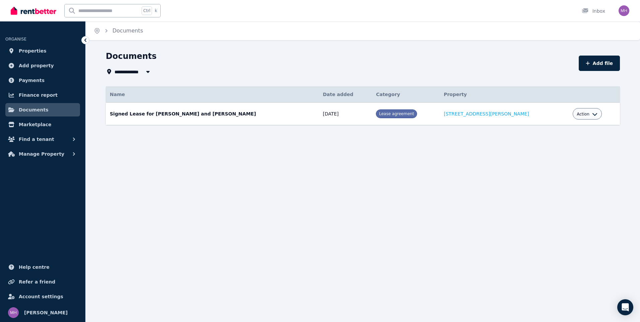 The width and height of the screenshot is (640, 322). I want to click on button: Find a tenant, so click(43, 139).